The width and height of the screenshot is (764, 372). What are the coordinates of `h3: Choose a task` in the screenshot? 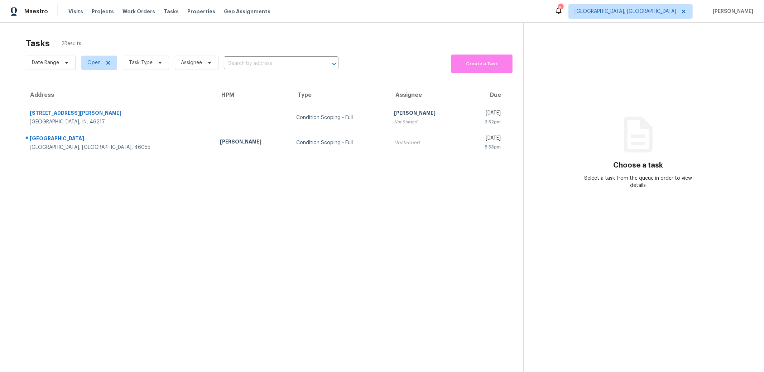 It's located at (638, 165).